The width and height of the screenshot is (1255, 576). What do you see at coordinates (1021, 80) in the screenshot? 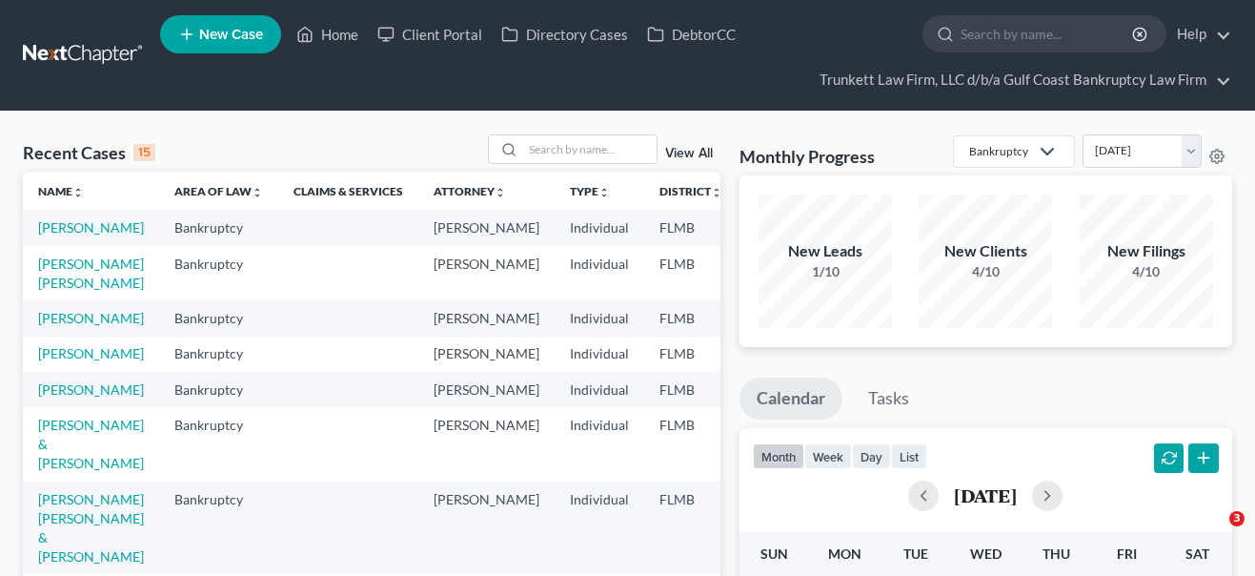
I see `a: Trunkett Law Firm, LLC d/b/a Gulf Coast Bankruptcy Law Firm` at bounding box center [1021, 80].